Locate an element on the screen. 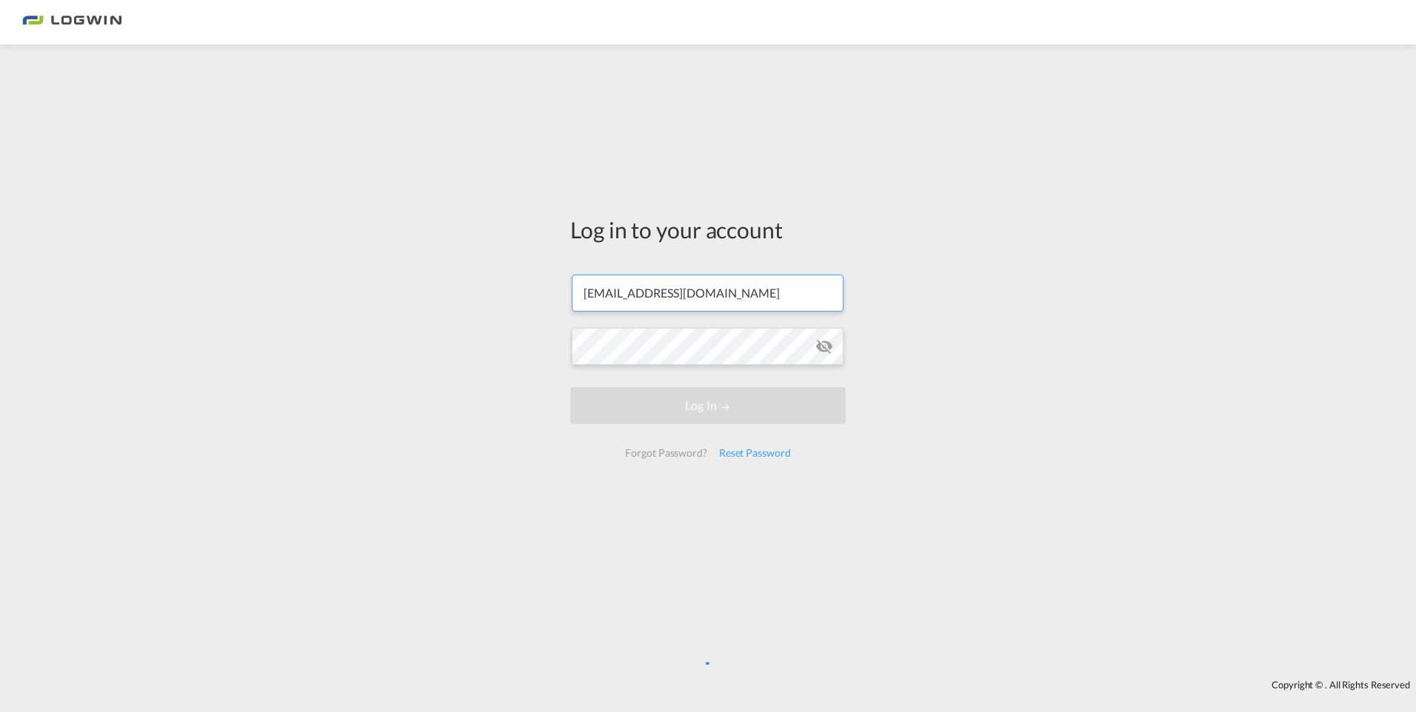 Image resolution: width=1416 pixels, height=712 pixels. div: Reset Password is located at coordinates (755, 453).